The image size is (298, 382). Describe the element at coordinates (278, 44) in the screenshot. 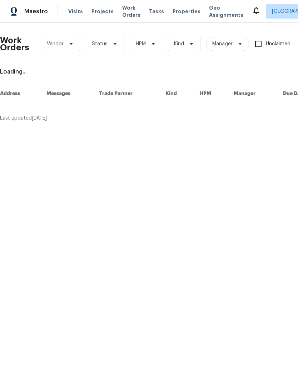

I see `span: Unclaimed` at that location.